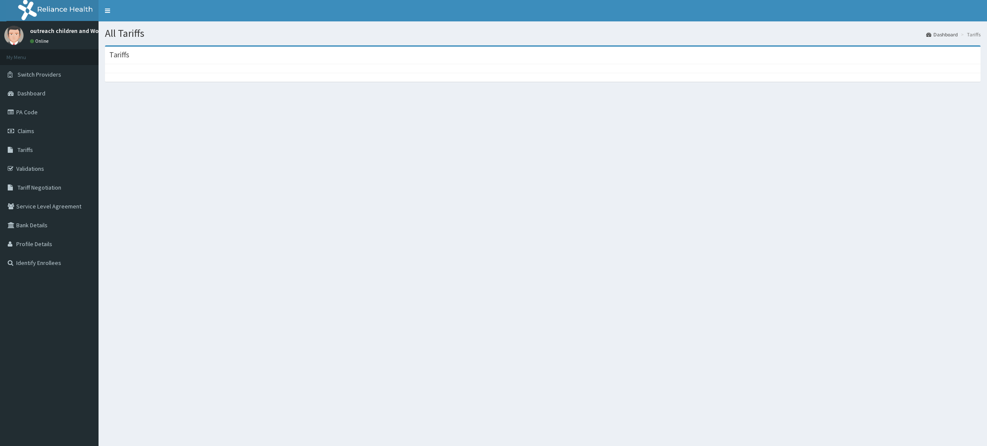 The image size is (987, 446). Describe the element at coordinates (40, 41) in the screenshot. I see `a: Online` at that location.